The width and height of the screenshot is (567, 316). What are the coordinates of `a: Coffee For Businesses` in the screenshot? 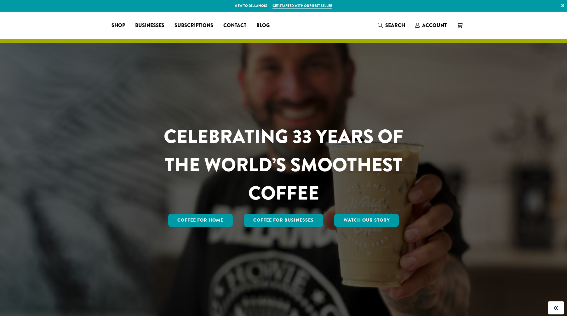 It's located at (284, 221).